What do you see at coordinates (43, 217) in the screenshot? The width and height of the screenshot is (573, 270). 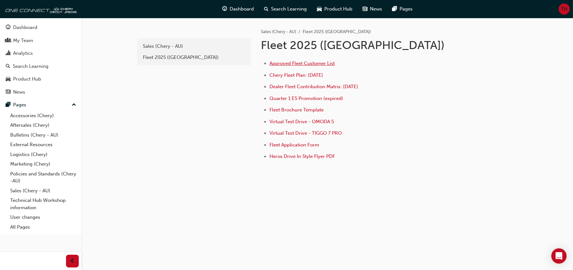 I see `a: User changes` at bounding box center [43, 217].